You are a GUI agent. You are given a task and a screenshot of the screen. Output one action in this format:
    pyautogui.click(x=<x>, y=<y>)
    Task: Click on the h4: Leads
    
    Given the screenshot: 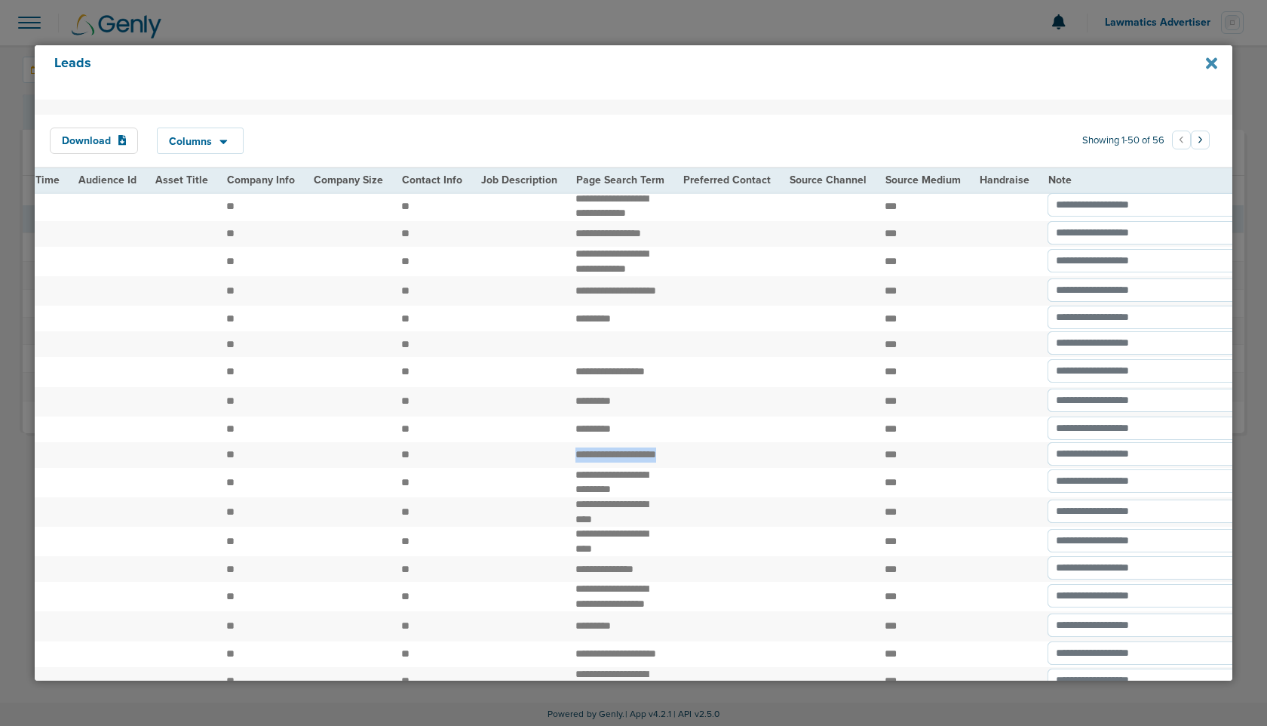 What is the action you would take?
    pyautogui.click(x=578, y=72)
    